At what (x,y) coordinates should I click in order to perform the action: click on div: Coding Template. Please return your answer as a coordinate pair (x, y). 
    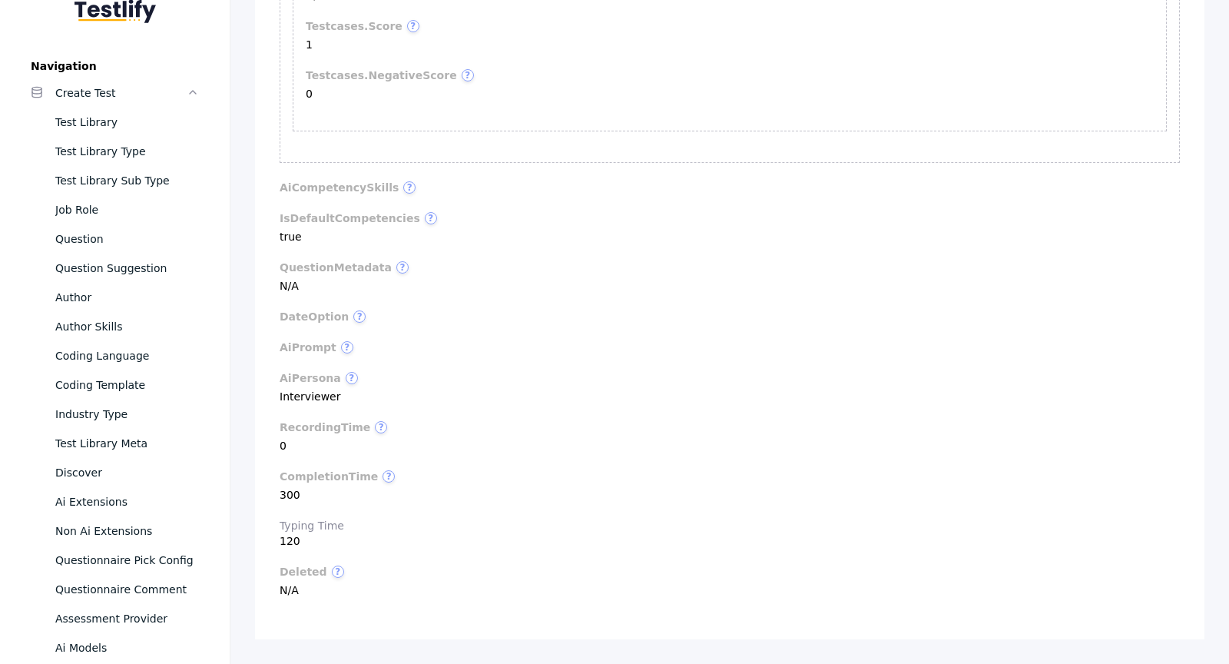
    Looking at the image, I should click on (127, 385).